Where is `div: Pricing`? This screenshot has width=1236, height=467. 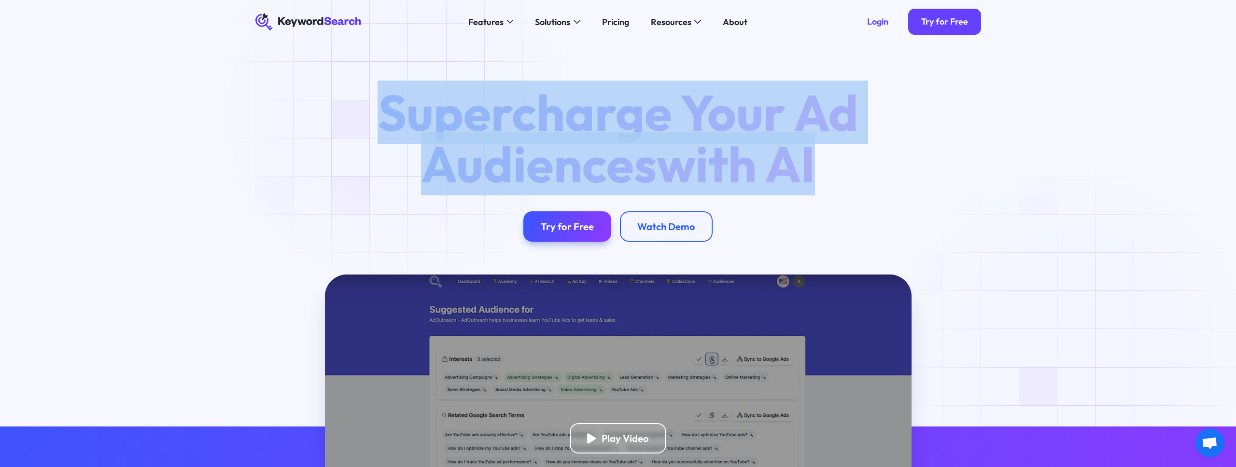
div: Pricing is located at coordinates (615, 22).